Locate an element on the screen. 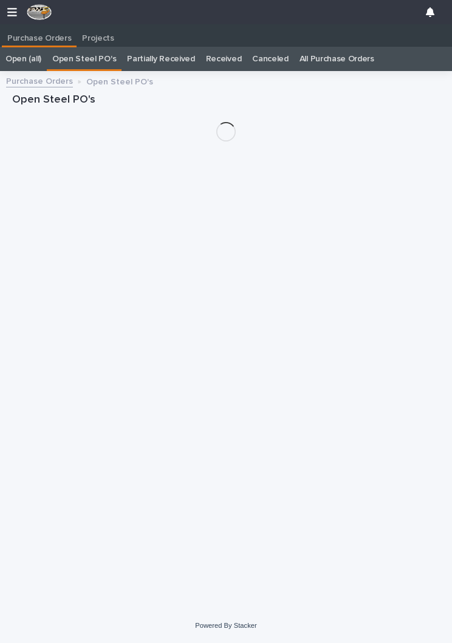  a: Projects is located at coordinates (98, 36).